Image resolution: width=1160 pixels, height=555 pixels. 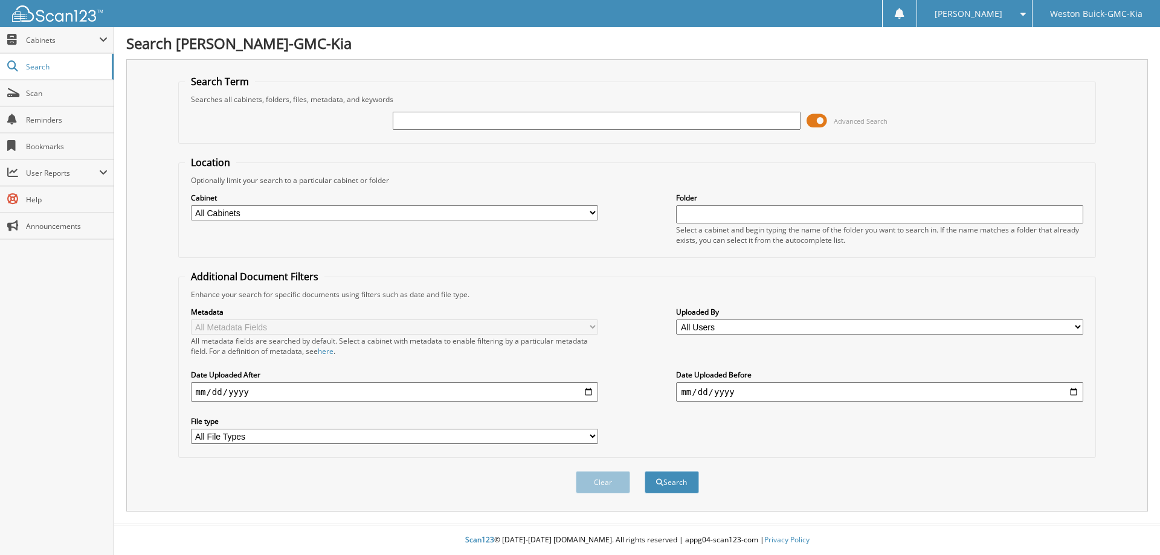 I want to click on legend: Search Term, so click(x=220, y=82).